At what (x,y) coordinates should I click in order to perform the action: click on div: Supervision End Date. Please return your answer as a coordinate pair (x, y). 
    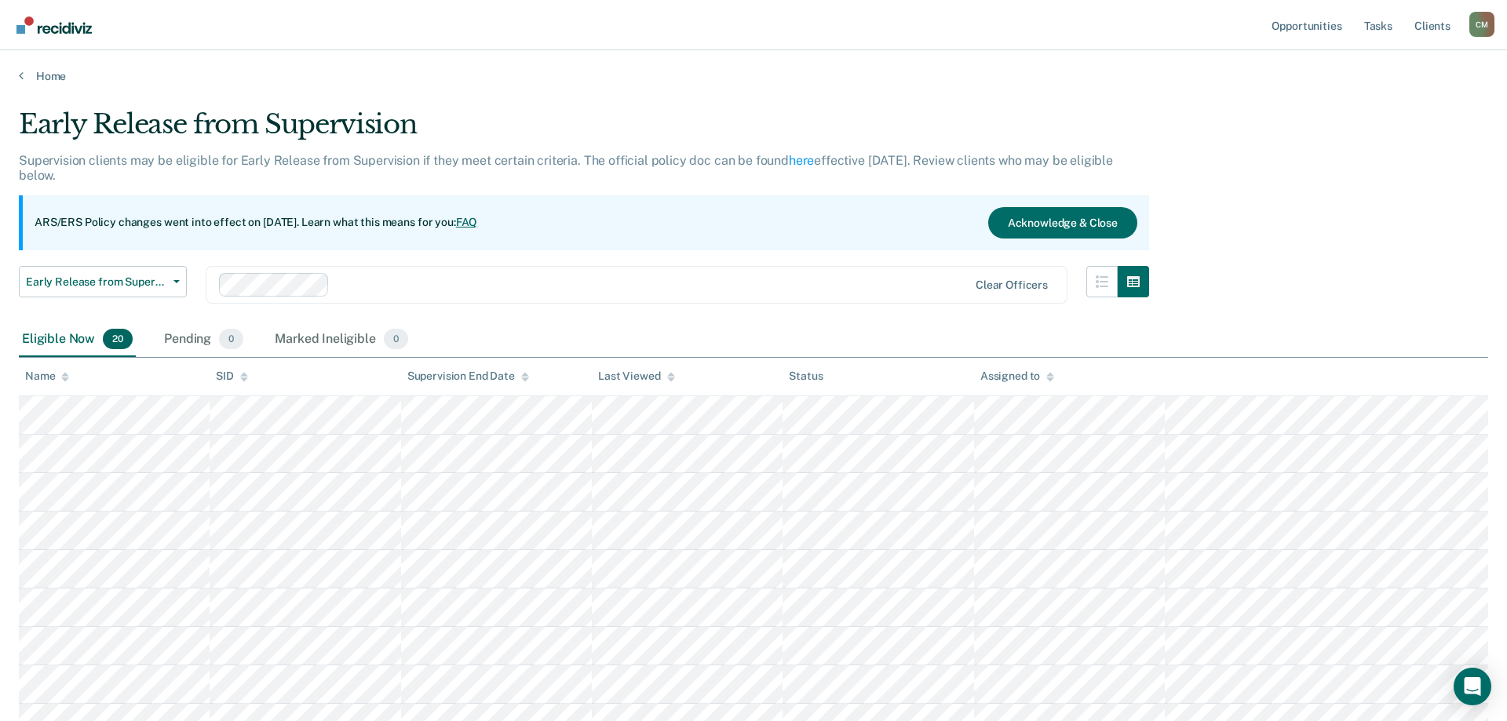
    Looking at the image, I should click on (468, 376).